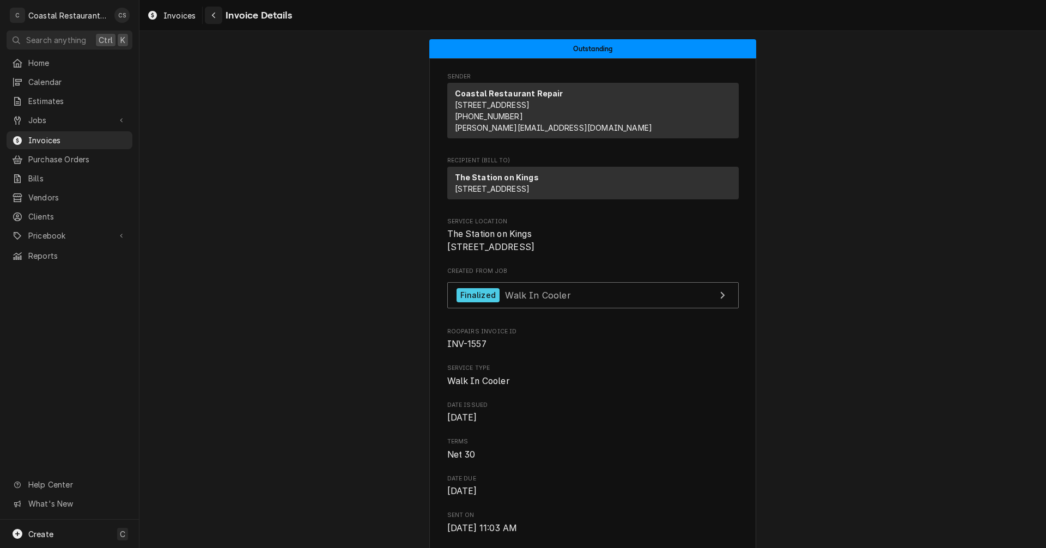 The image size is (1046, 548). Describe the element at coordinates (69, 484) in the screenshot. I see `a: Go to Help Center` at that location.